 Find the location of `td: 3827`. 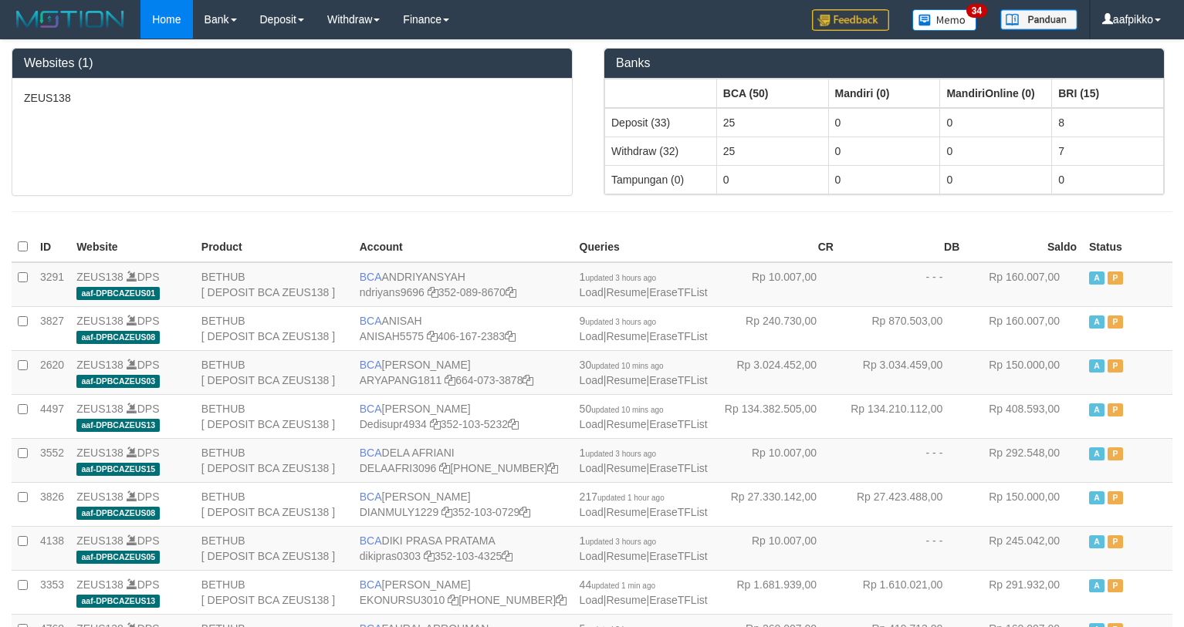

td: 3827 is located at coordinates (52, 328).